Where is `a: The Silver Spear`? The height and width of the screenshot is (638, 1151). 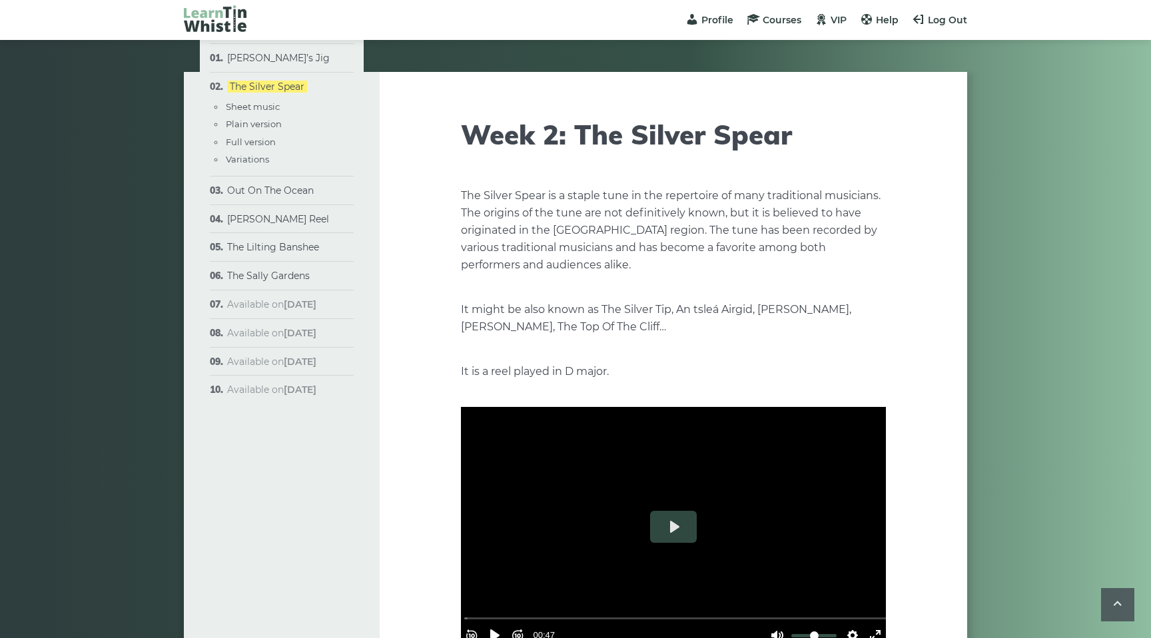
a: The Silver Spear is located at coordinates (267, 87).